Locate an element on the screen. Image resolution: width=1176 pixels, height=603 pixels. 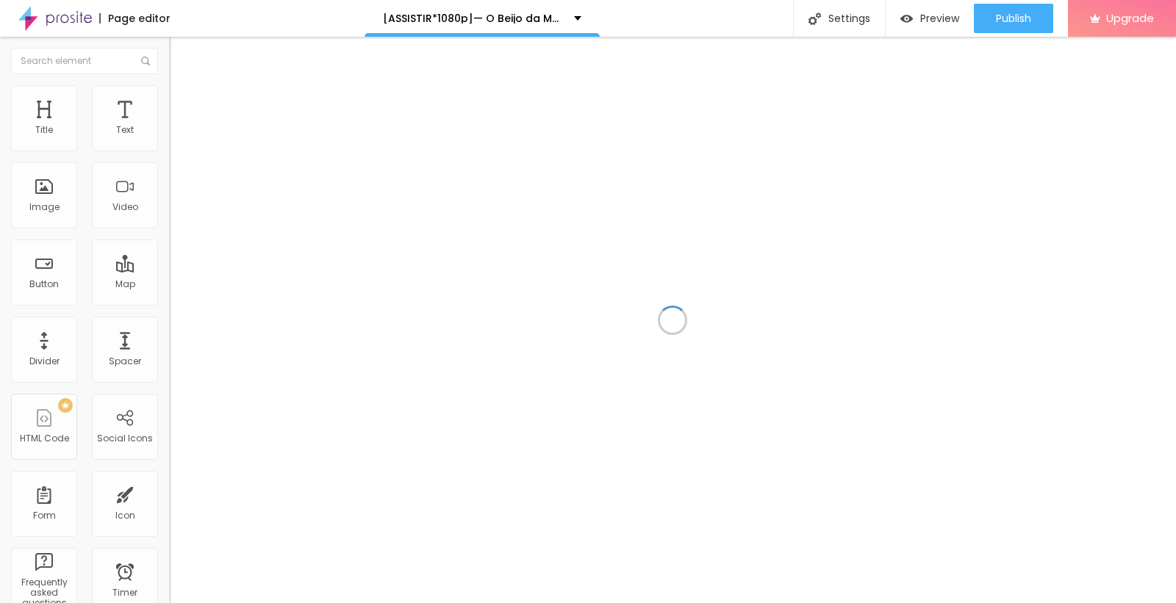
div: Title is located at coordinates (44, 130).